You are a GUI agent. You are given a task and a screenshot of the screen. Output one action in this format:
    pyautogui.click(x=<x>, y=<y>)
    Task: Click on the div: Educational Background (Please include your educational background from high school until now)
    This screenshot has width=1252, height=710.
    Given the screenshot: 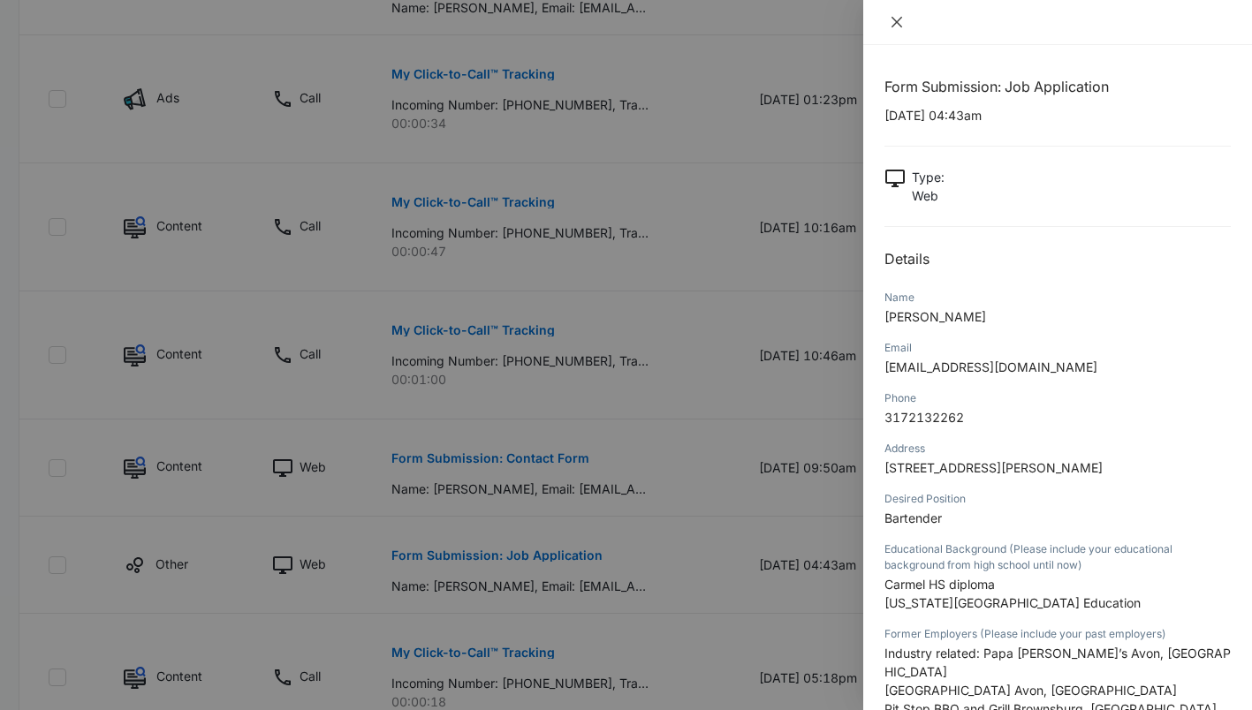 What is the action you would take?
    pyautogui.click(x=1058, y=558)
    